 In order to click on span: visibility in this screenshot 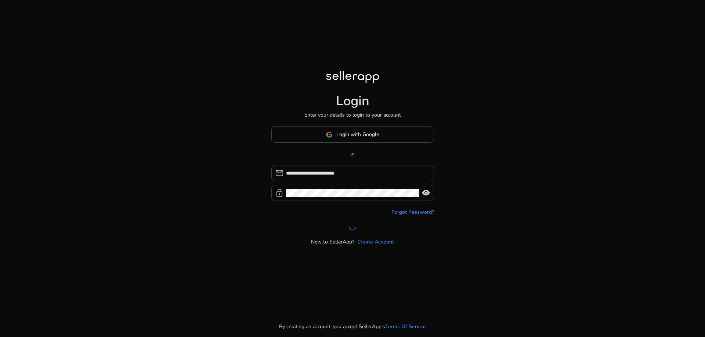, I will do `click(426, 193)`.